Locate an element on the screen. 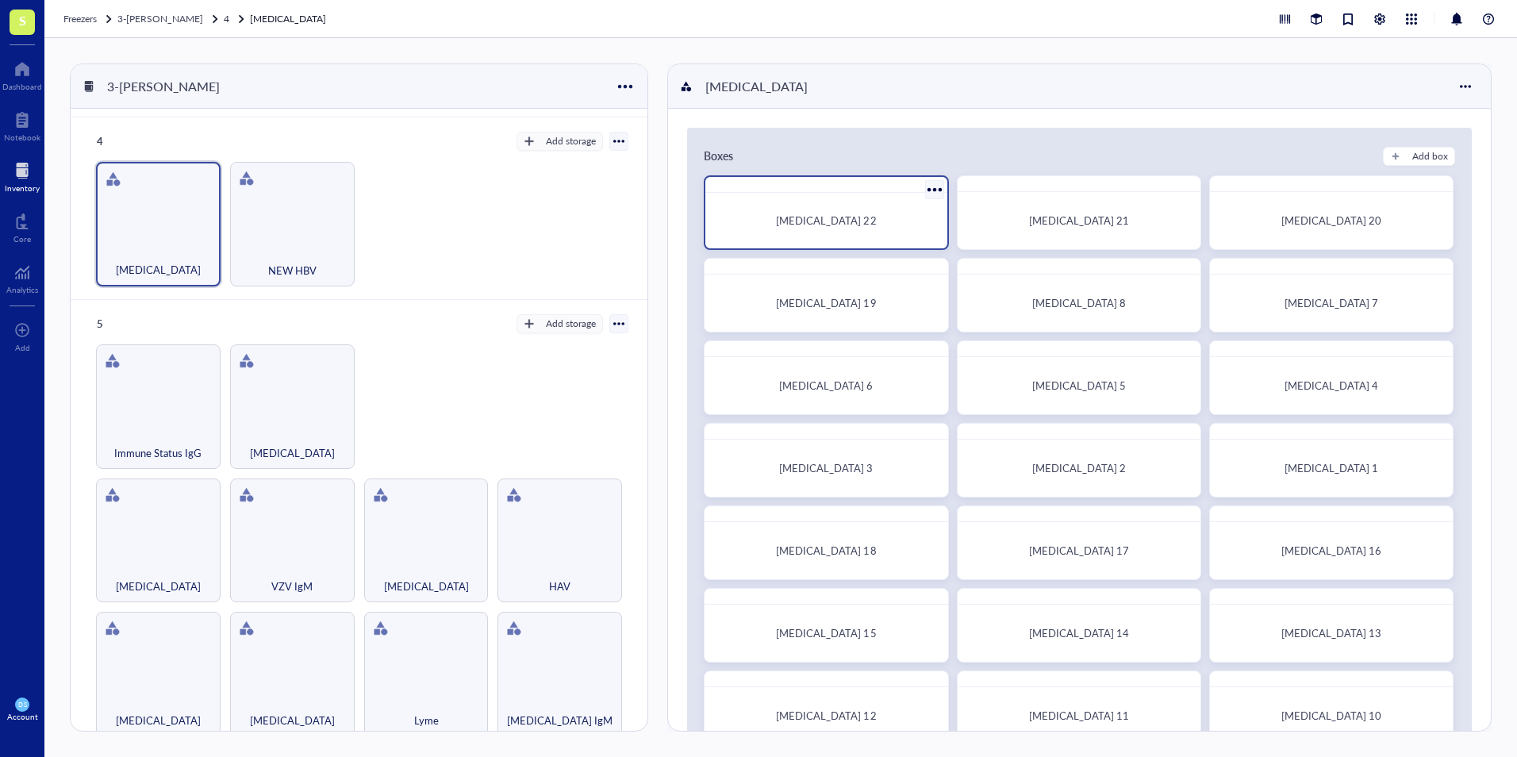  a: Inventory is located at coordinates (22, 175).